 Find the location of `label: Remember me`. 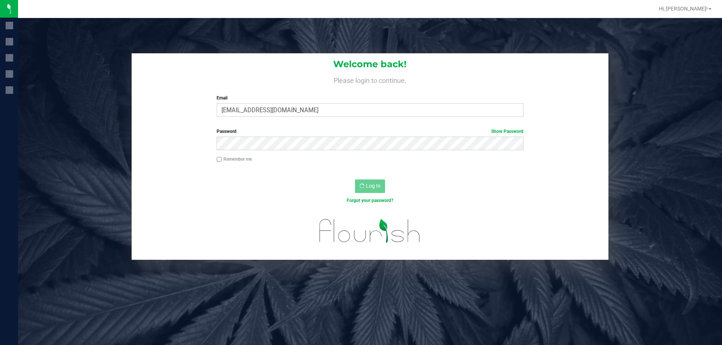

label: Remember me is located at coordinates (234, 159).